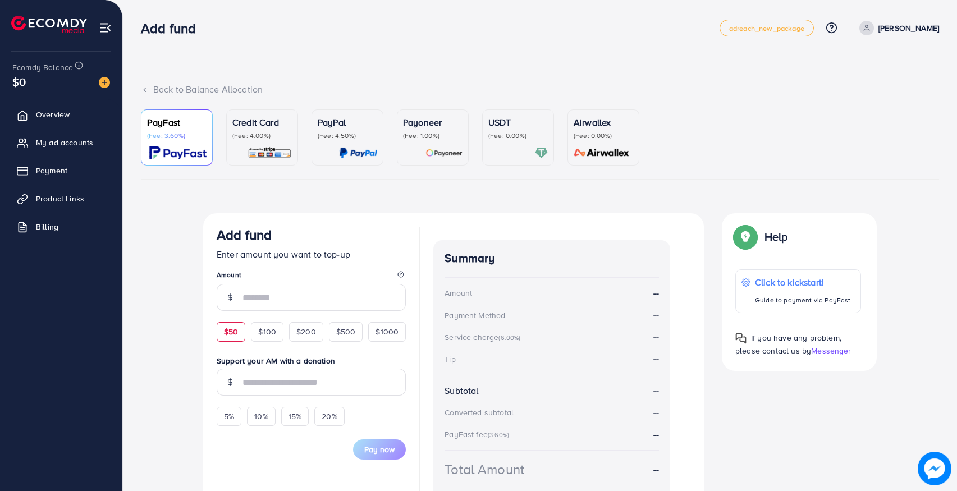 This screenshot has height=491, width=957. Describe the element at coordinates (61, 171) in the screenshot. I see `a: Payment` at that location.